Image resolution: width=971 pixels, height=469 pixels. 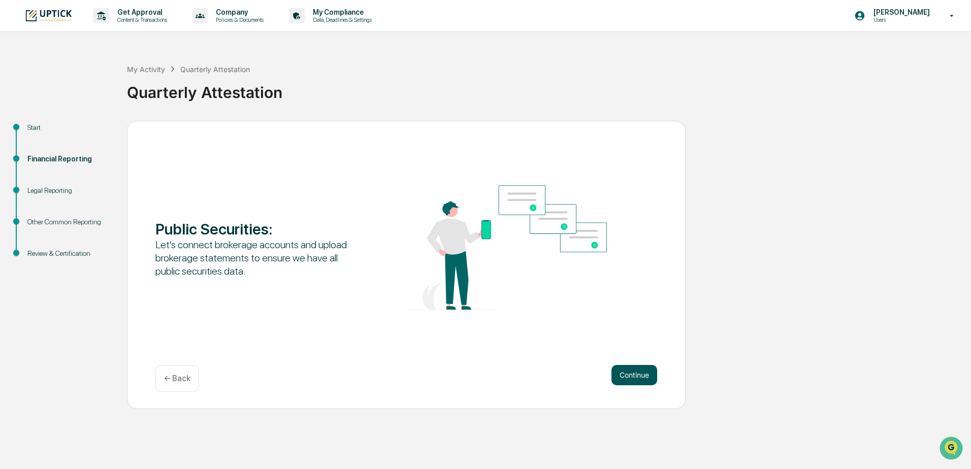 I want to click on div: Start new chat, so click(x=101, y=83).